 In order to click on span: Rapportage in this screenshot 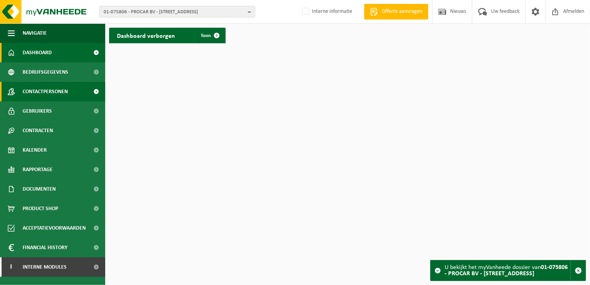, I will do `click(37, 170)`.